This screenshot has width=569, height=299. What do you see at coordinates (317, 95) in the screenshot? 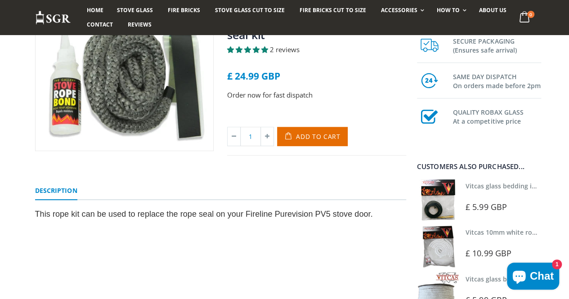
I see `p: Order now for fast dispatch` at bounding box center [317, 95].